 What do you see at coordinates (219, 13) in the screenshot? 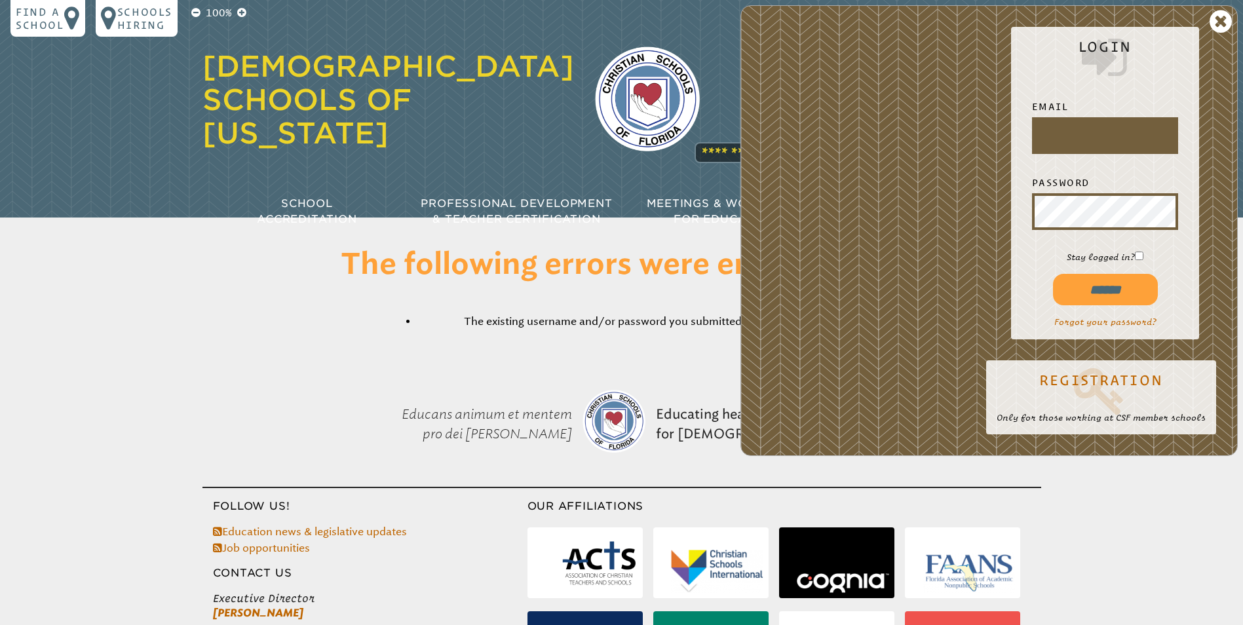
I see `p: 100%` at bounding box center [219, 13].